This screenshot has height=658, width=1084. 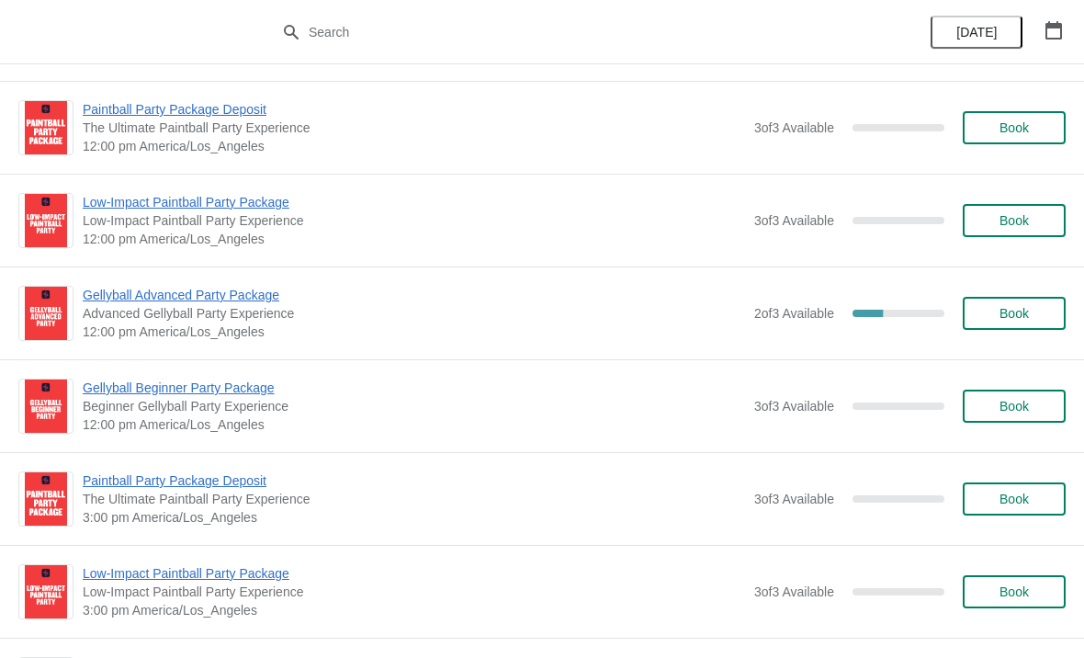 What do you see at coordinates (413, 295) in the screenshot?
I see `span: Gellyball Advanced Party Package` at bounding box center [413, 295].